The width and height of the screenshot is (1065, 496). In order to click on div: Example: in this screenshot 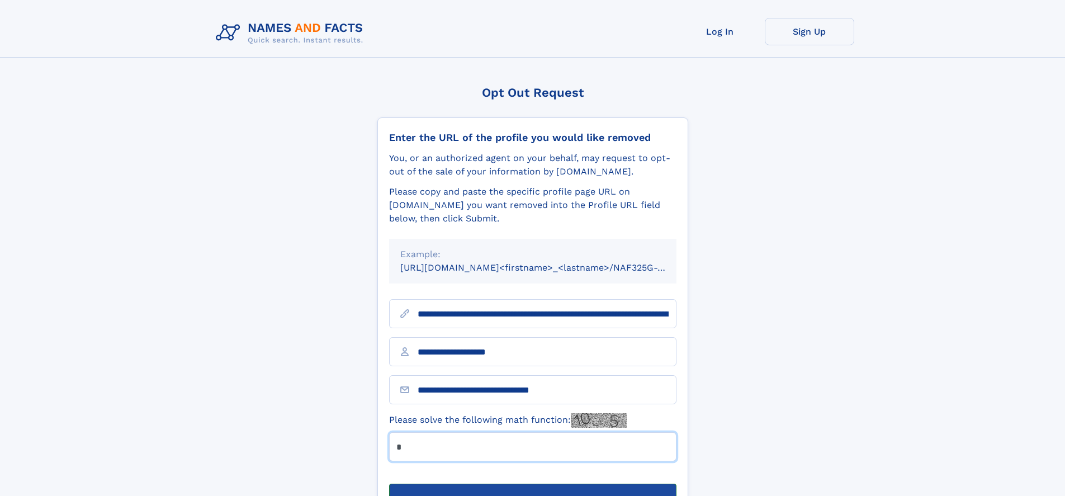, I will do `click(533, 254)`.